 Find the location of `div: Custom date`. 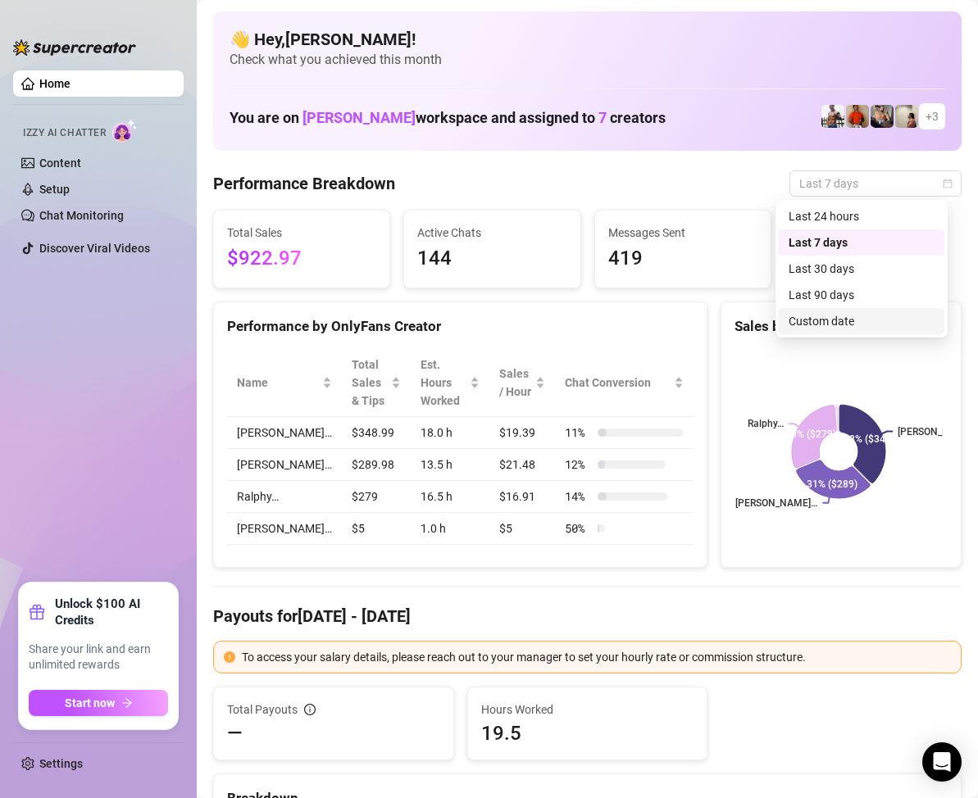

div: Custom date is located at coordinates (861, 321).